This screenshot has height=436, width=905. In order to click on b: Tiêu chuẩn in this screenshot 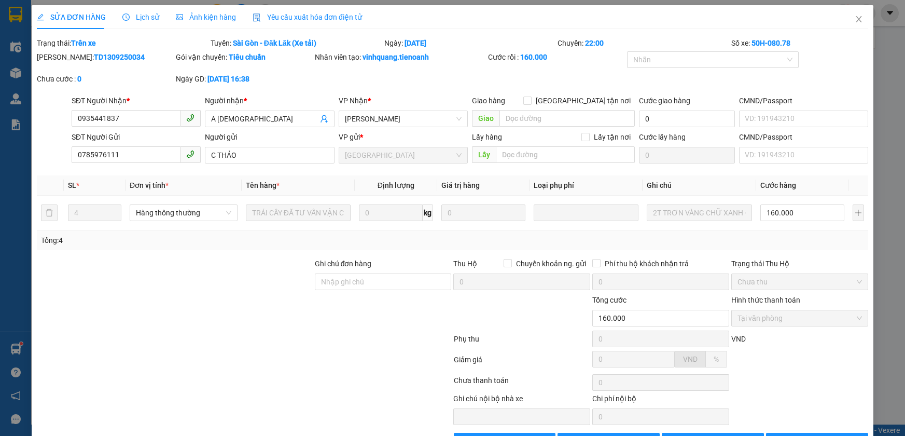, I will do `click(247, 57)`.